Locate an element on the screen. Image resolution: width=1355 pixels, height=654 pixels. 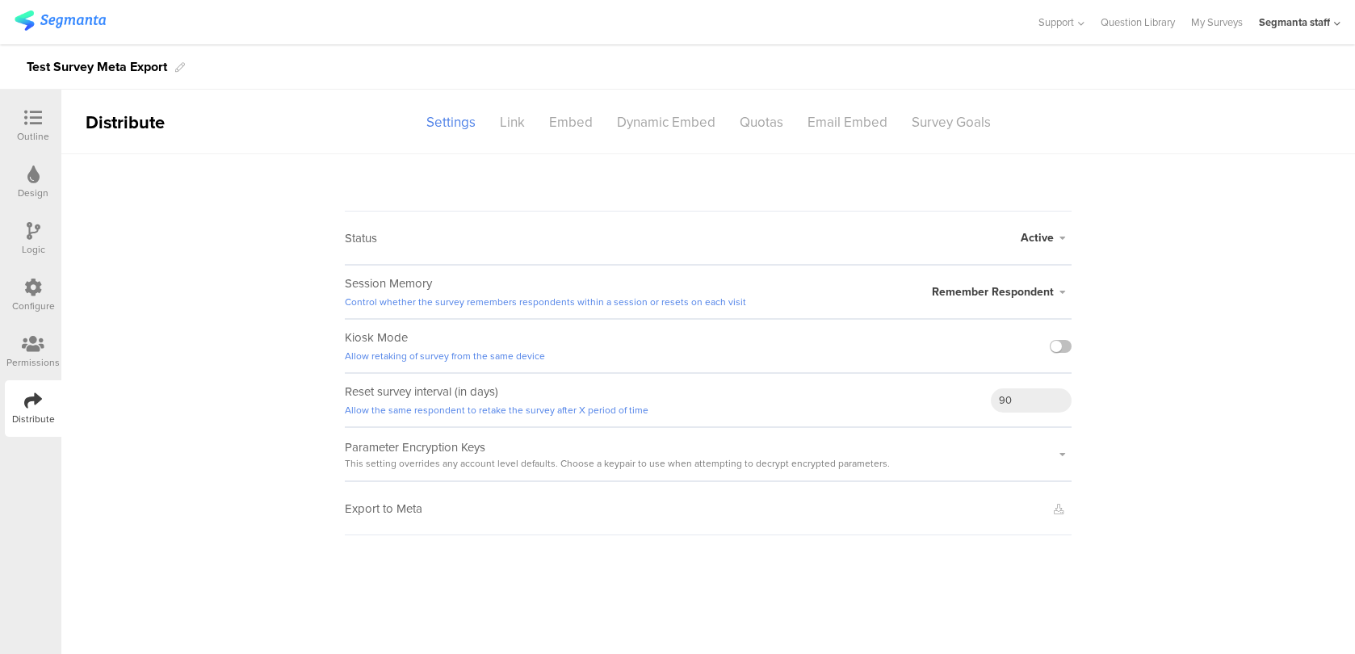
div: Configure is located at coordinates (33, 306).